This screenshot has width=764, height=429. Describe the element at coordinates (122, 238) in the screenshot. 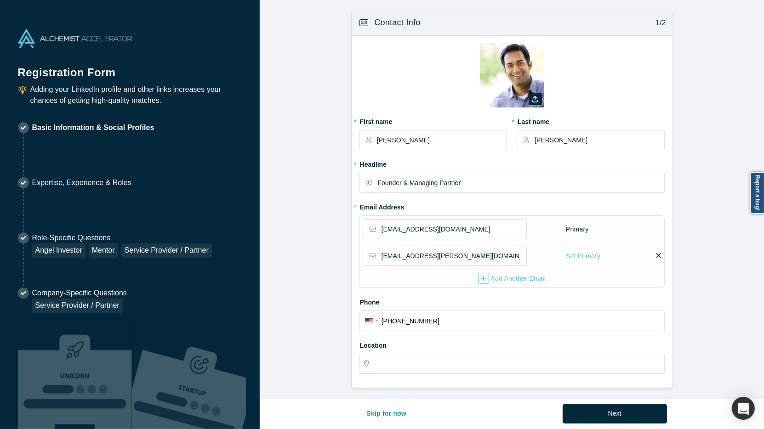

I see `p: Role-Specific Questions` at that location.